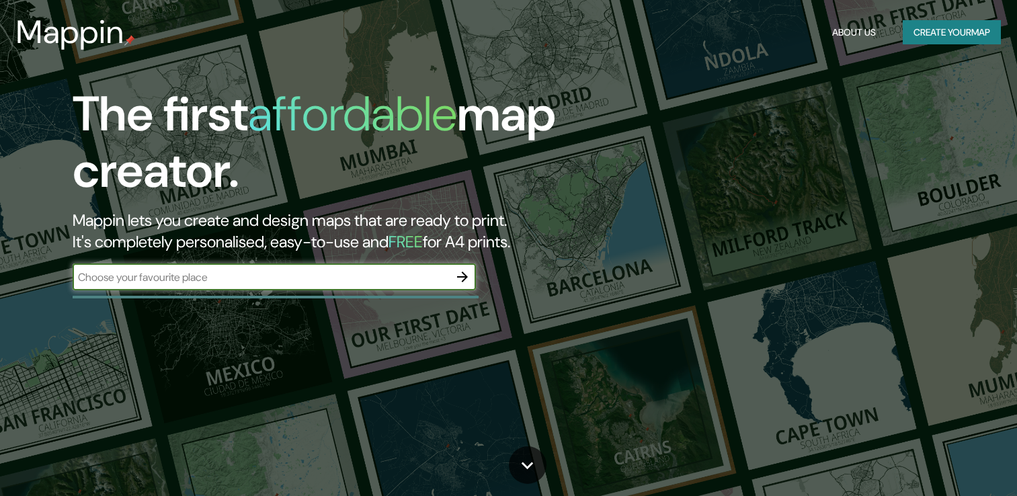  What do you see at coordinates (130, 40) in the screenshot?
I see `img: mappin-pin` at bounding box center [130, 40].